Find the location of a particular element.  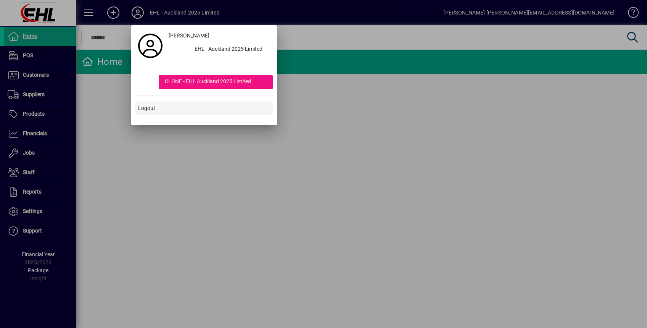

button: Logout is located at coordinates (204, 108).